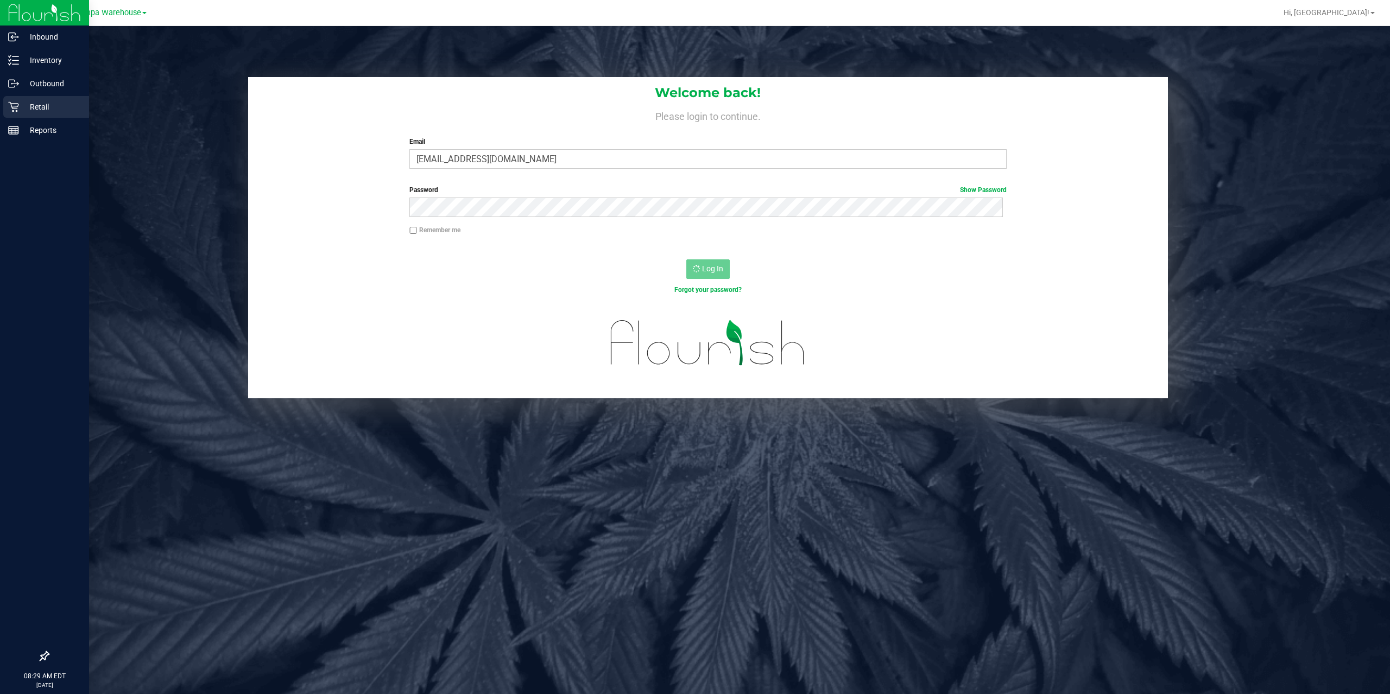  What do you see at coordinates (413, 231) in the screenshot?
I see `input: Remember me` at bounding box center [413, 231].